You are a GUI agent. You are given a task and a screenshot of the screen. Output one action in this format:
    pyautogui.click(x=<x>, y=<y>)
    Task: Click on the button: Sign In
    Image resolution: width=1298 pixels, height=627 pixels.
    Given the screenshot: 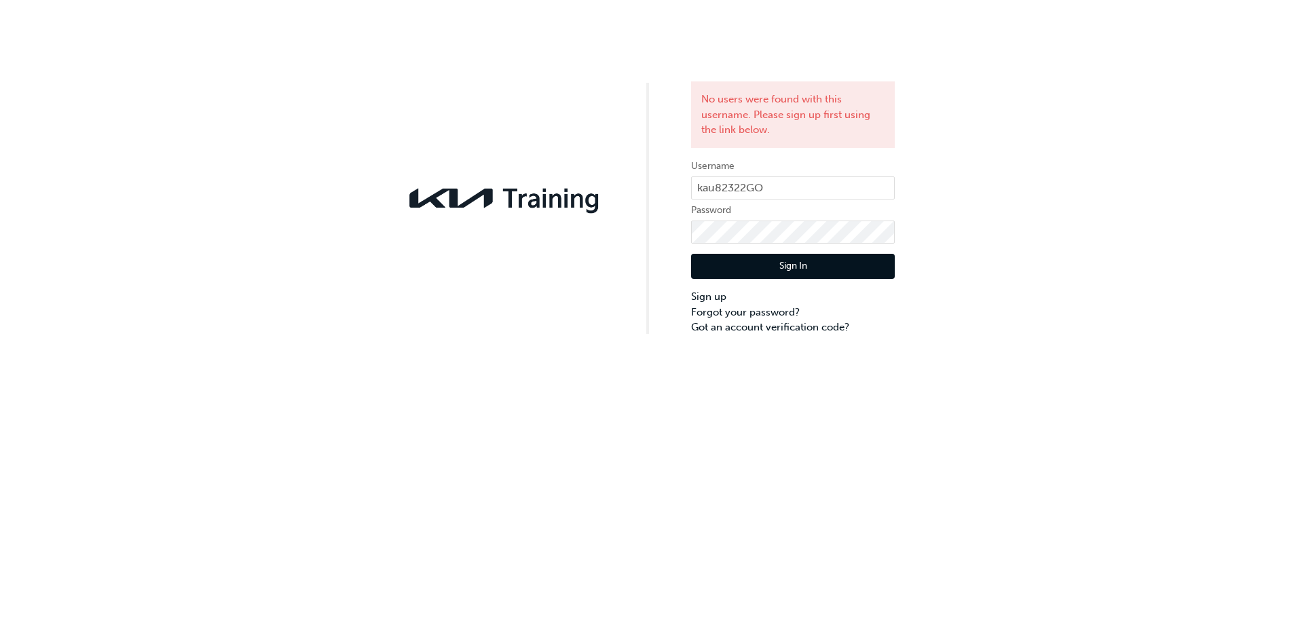 What is the action you would take?
    pyautogui.click(x=793, y=267)
    